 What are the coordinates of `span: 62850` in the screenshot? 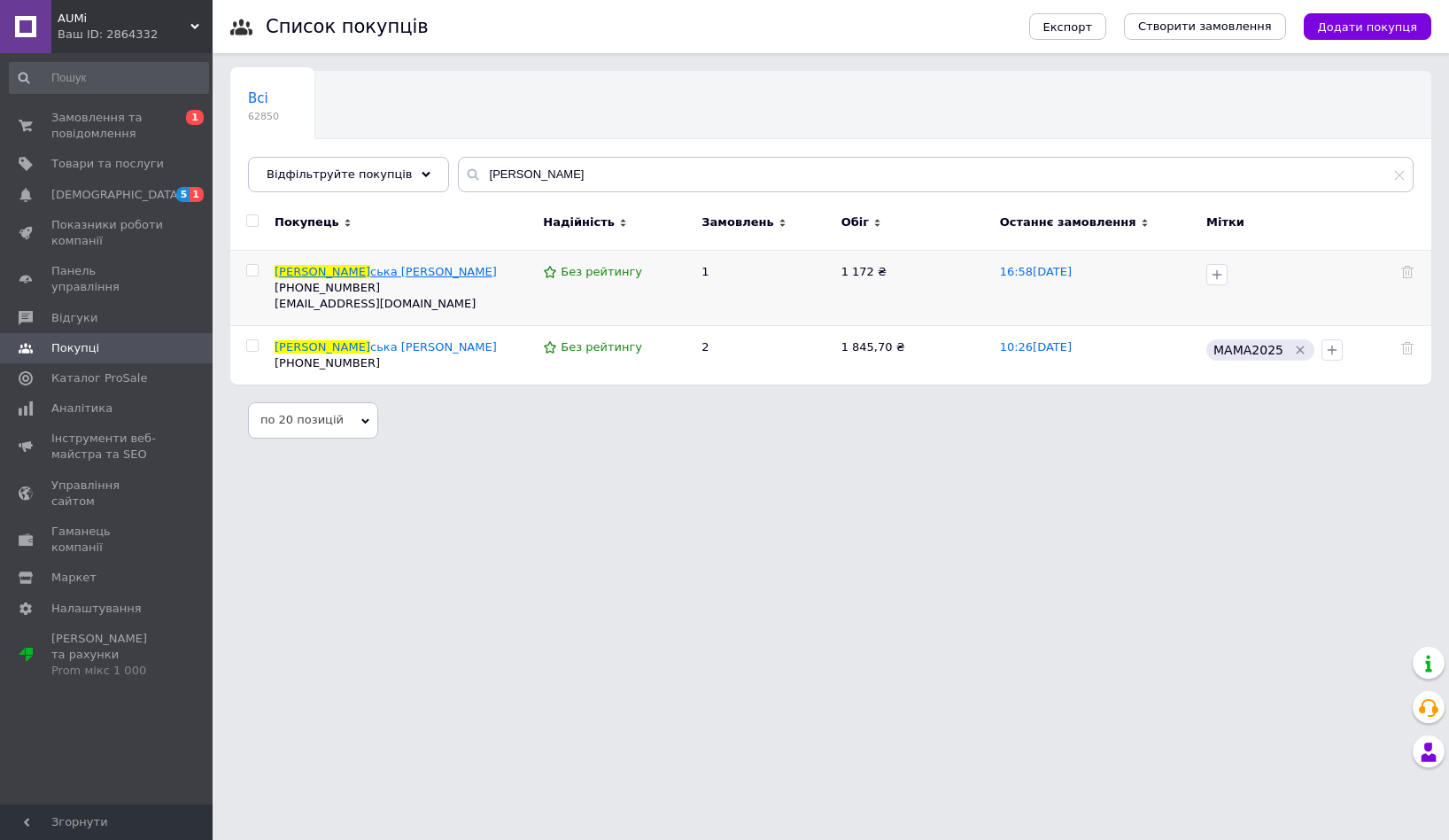 It's located at (263, 116).